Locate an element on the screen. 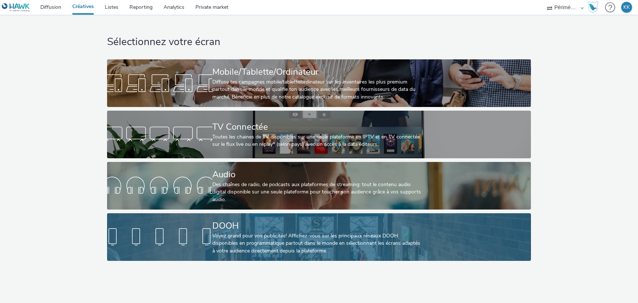 This screenshot has height=303, width=638. div: DOOH is located at coordinates (318, 226).